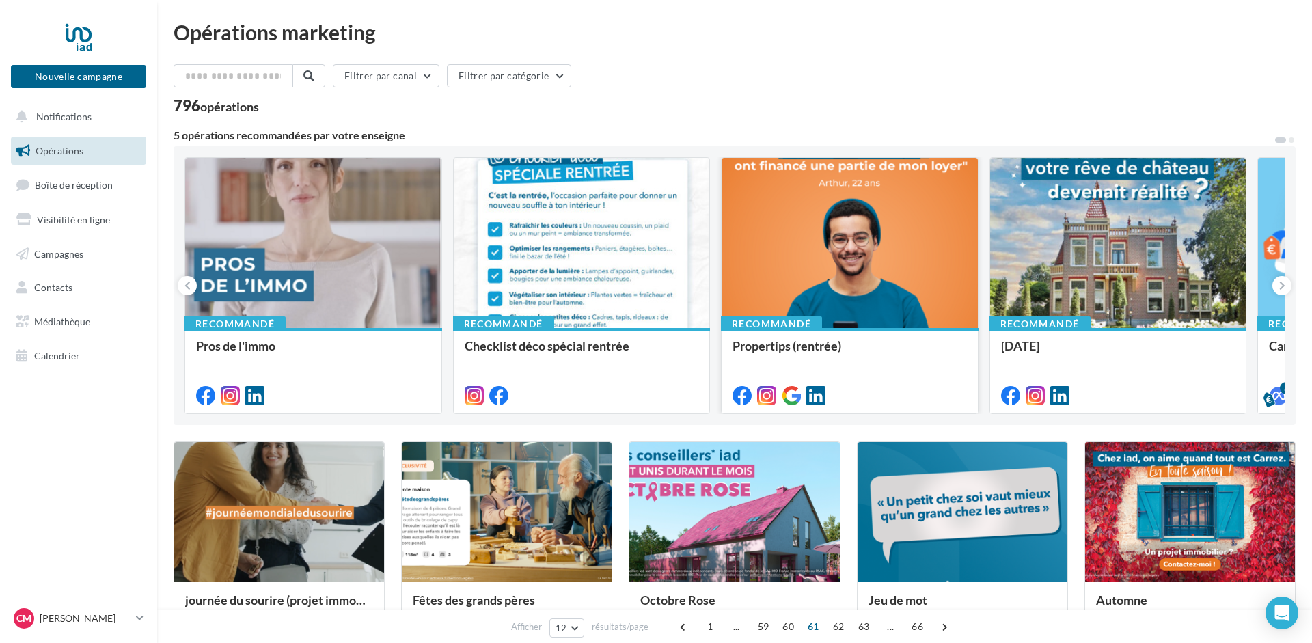  What do you see at coordinates (76, 117) in the screenshot?
I see `button: Notifications` at bounding box center [76, 117].